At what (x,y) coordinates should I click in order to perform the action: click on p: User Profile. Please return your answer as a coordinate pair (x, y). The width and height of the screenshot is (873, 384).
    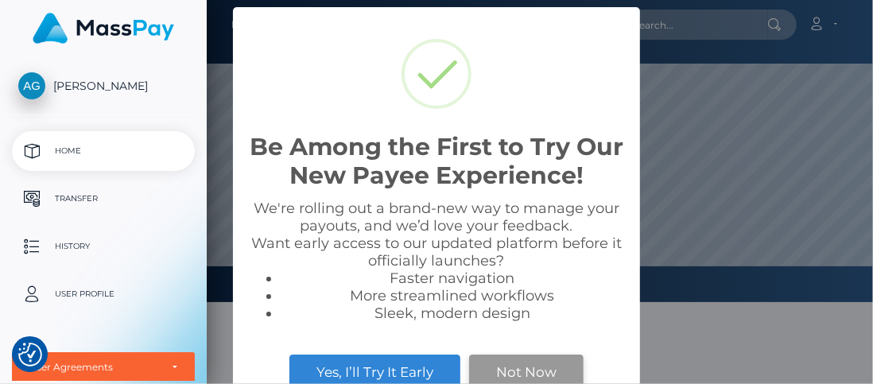
    Looking at the image, I should click on (103, 294).